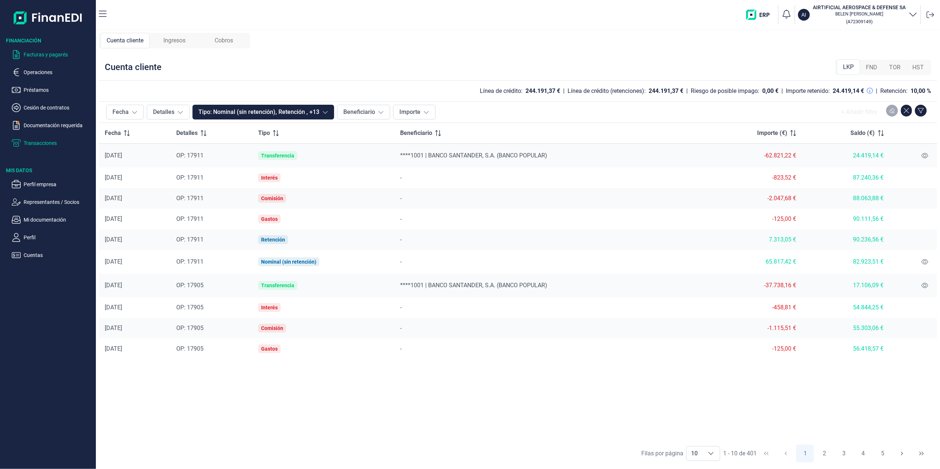 This screenshot has width=940, height=469. What do you see at coordinates (871, 67) in the screenshot?
I see `span: FND` at bounding box center [871, 67].